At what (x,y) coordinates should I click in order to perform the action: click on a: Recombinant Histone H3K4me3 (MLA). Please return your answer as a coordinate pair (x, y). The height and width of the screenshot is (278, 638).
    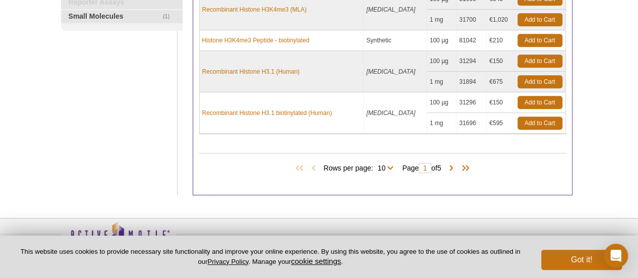
    Looking at the image, I should click on (254, 10).